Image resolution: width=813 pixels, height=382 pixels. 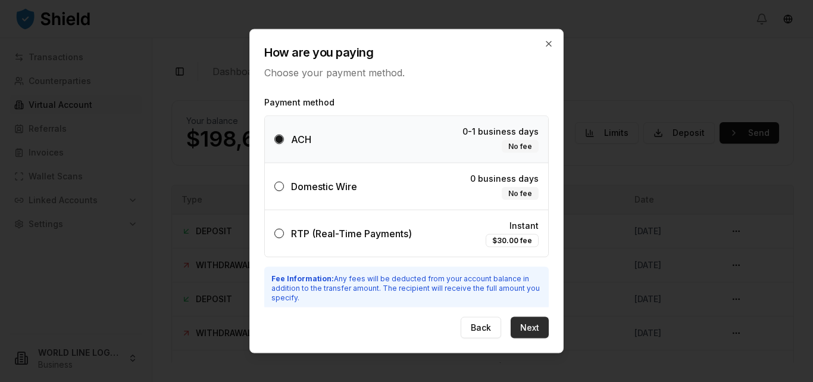 What do you see at coordinates (407, 52) in the screenshot?
I see `h2: How are you paying` at bounding box center [407, 52].